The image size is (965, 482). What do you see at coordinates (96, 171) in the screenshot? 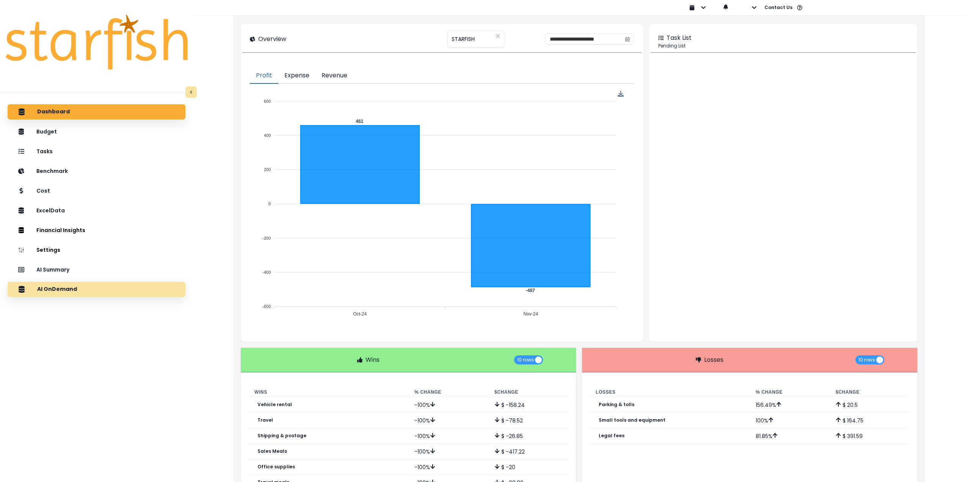
I see `button: Benchmark` at bounding box center [96, 171].